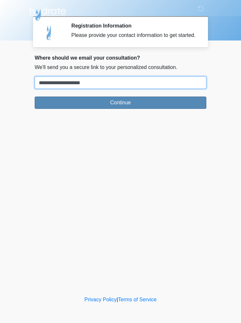  Describe the element at coordinates (48, 13) in the screenshot. I see `img: Hydrate IV Bar - Flagstaff Logo` at that location.